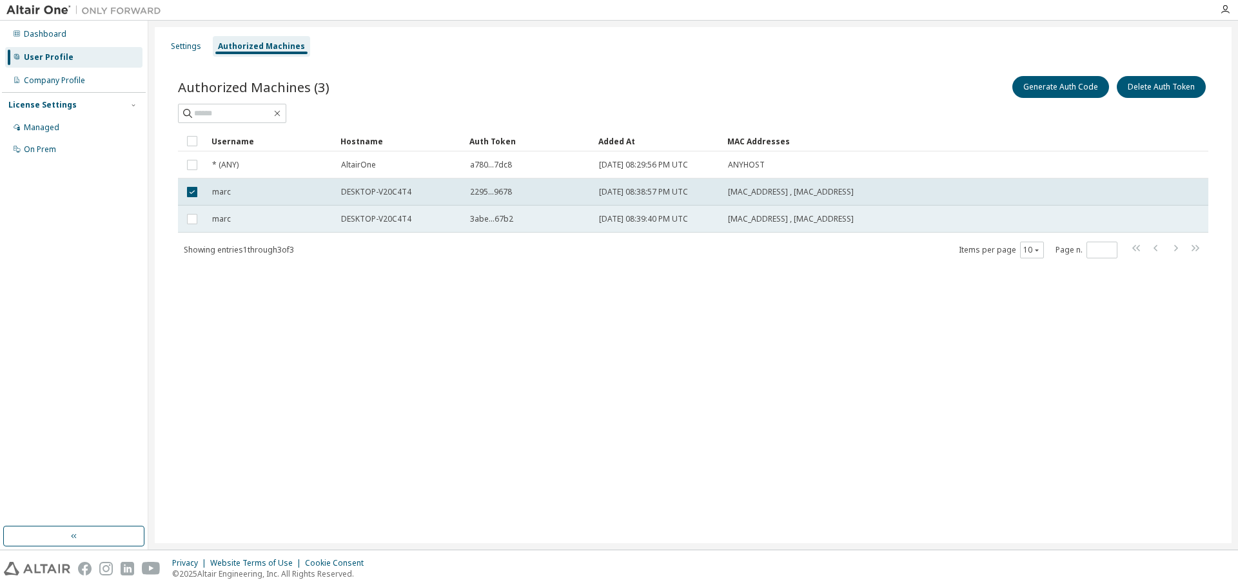 This screenshot has height=587, width=1238. Describe the element at coordinates (1161, 87) in the screenshot. I see `button: Delete Auth Token` at that location.